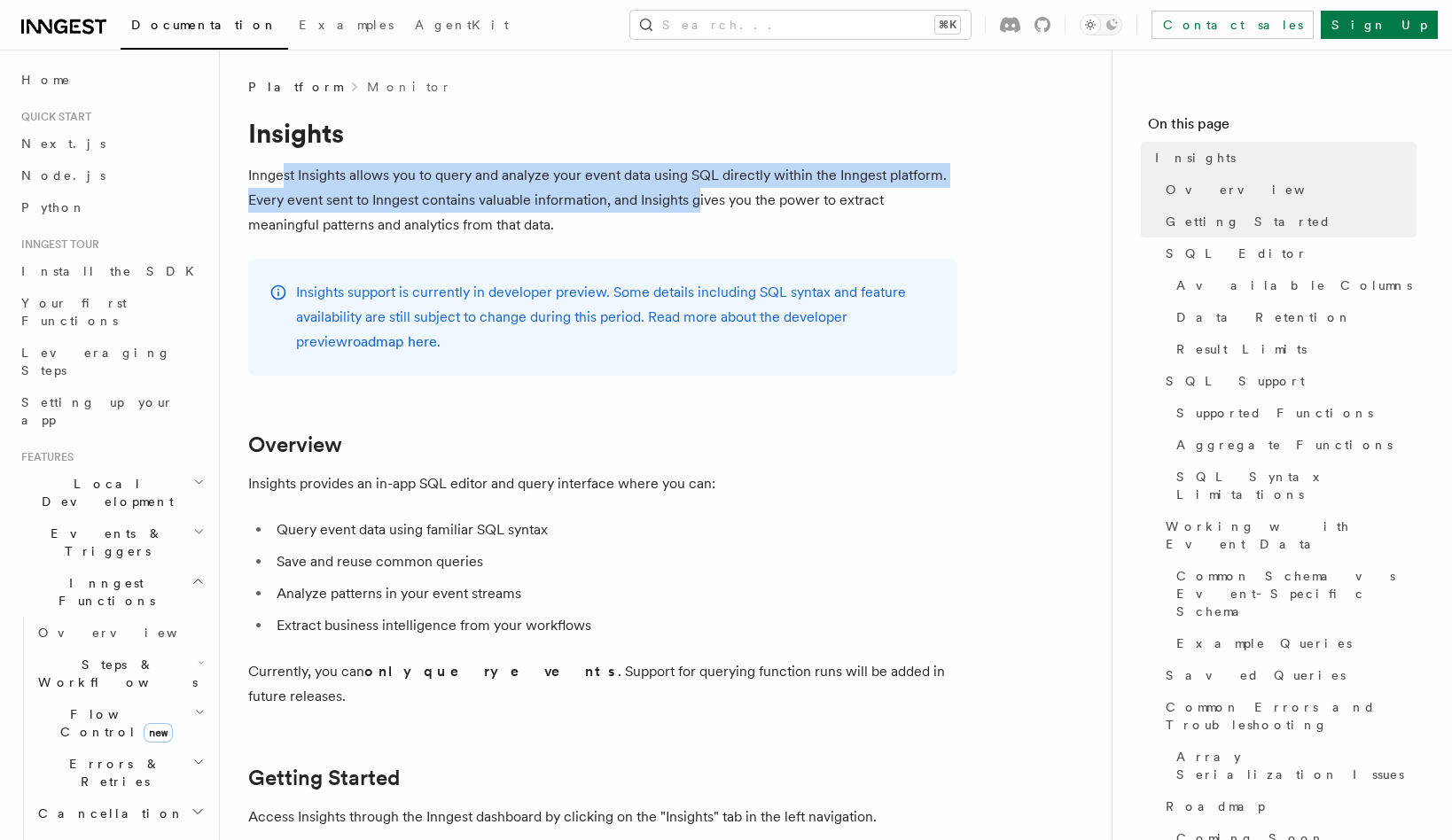 This screenshot has height=840, width=1452. Describe the element at coordinates (615, 562) in the screenshot. I see `li: Save and reuse common queries` at that location.